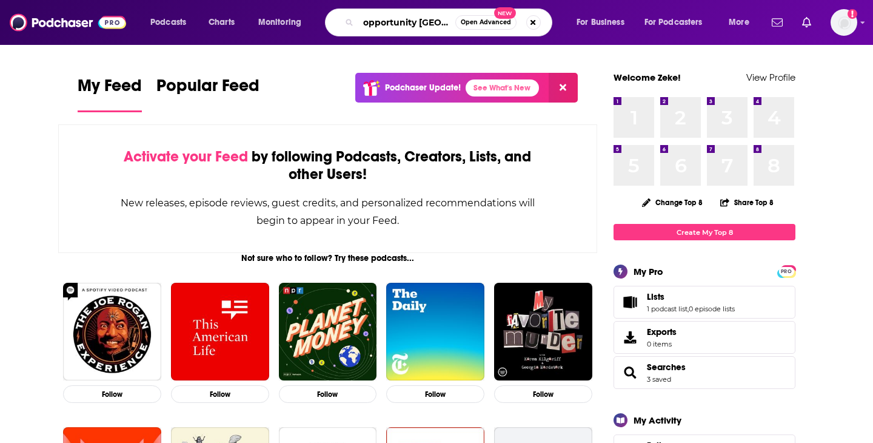 The width and height of the screenshot is (873, 443). Describe the element at coordinates (221, 22) in the screenshot. I see `span: Charts` at that location.